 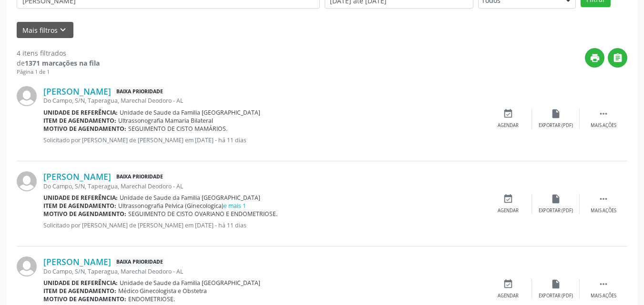 I want to click on span: Ultrassonografia Mamaria Bilateral, so click(x=165, y=121).